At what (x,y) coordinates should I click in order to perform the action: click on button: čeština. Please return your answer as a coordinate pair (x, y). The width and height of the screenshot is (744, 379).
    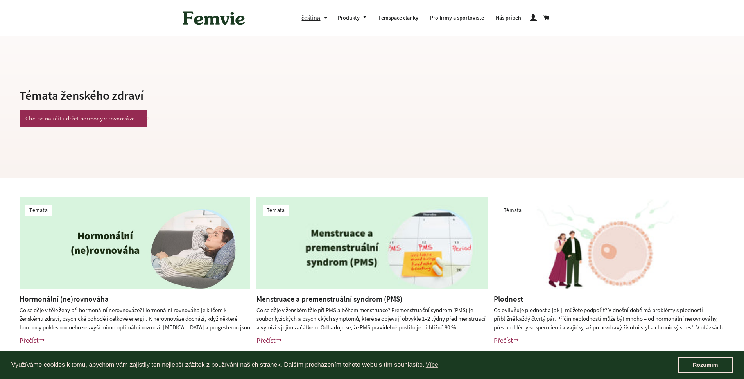
    Looking at the image, I should click on (317, 18).